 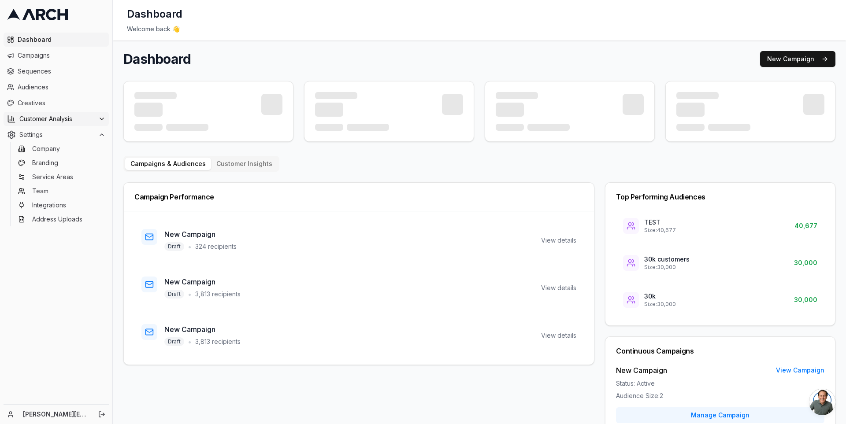 I want to click on p: 30k, so click(x=660, y=297).